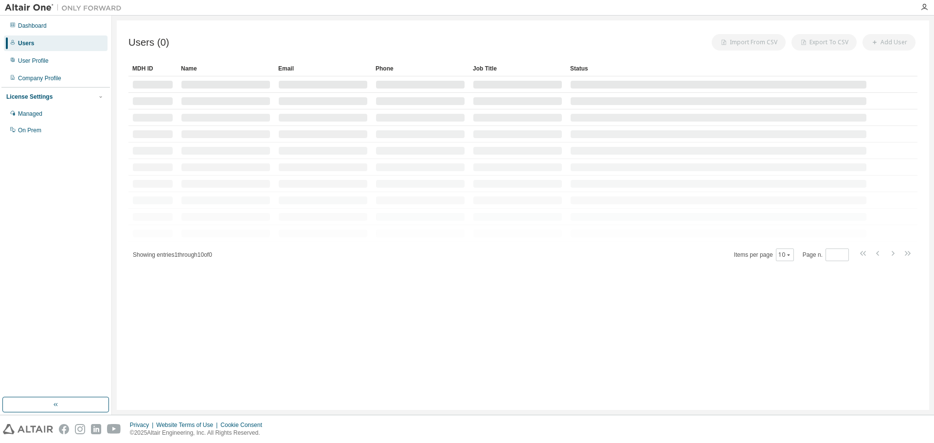  Describe the element at coordinates (172, 255) in the screenshot. I see `span: Showing entries 1 through 10 of 0` at that location.